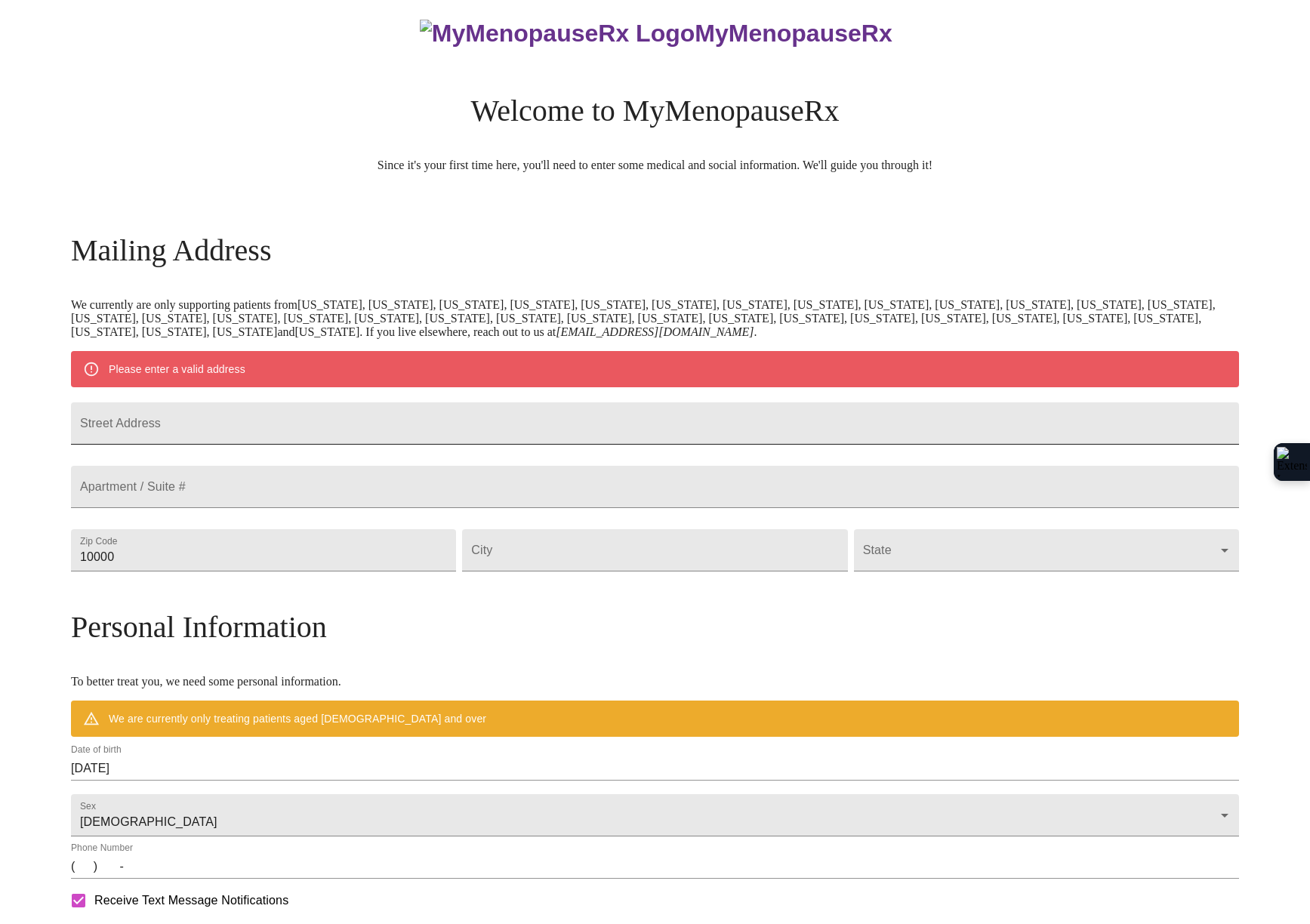 This screenshot has width=1310, height=924. Describe the element at coordinates (96, 750) in the screenshot. I see `label: Date of birth` at that location.